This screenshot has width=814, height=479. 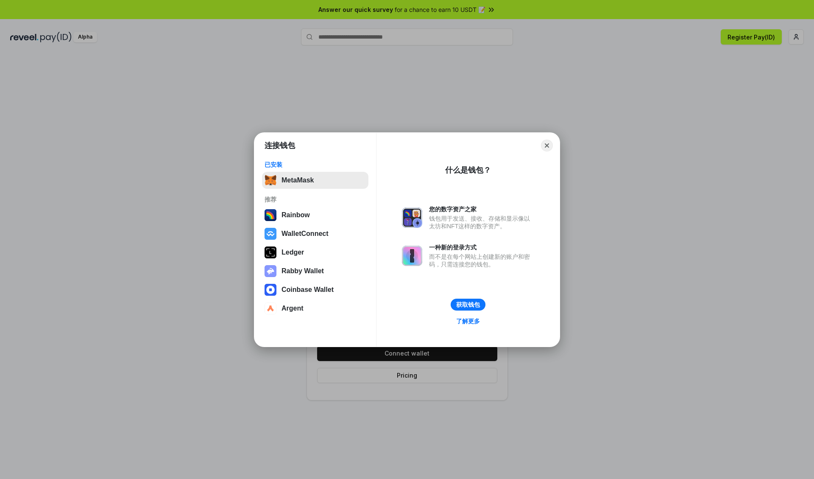 I want to click on button: Rabby Wallet, so click(x=315, y=271).